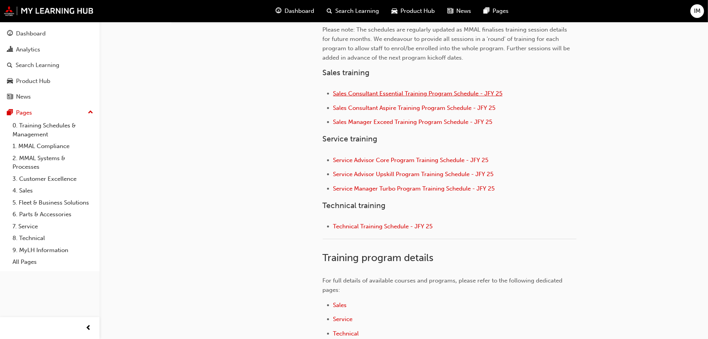 This screenshot has width=708, height=339. I want to click on span: Search Learning, so click(357, 11).